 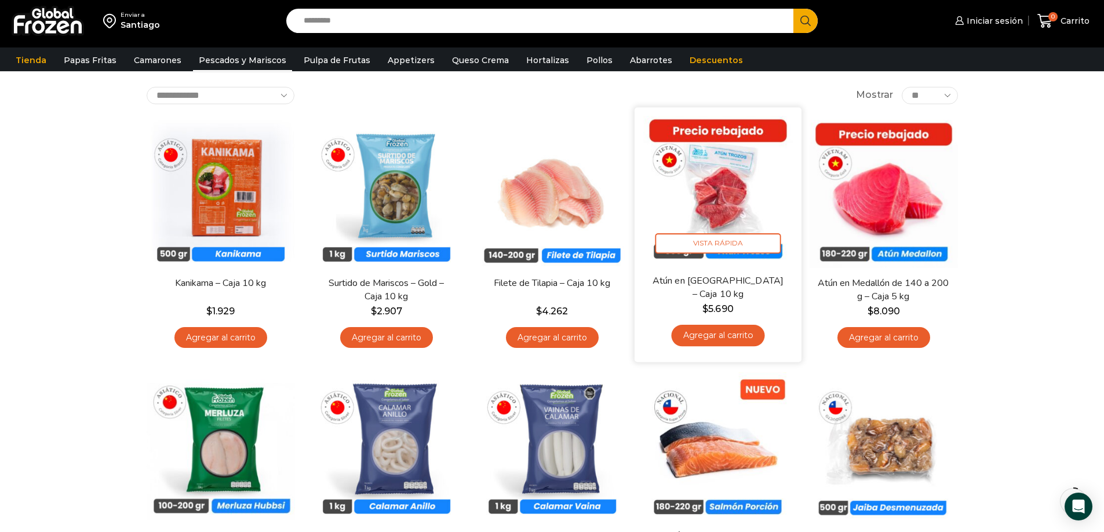 What do you see at coordinates (140, 15) in the screenshot?
I see `div: Enviar a` at bounding box center [140, 15].